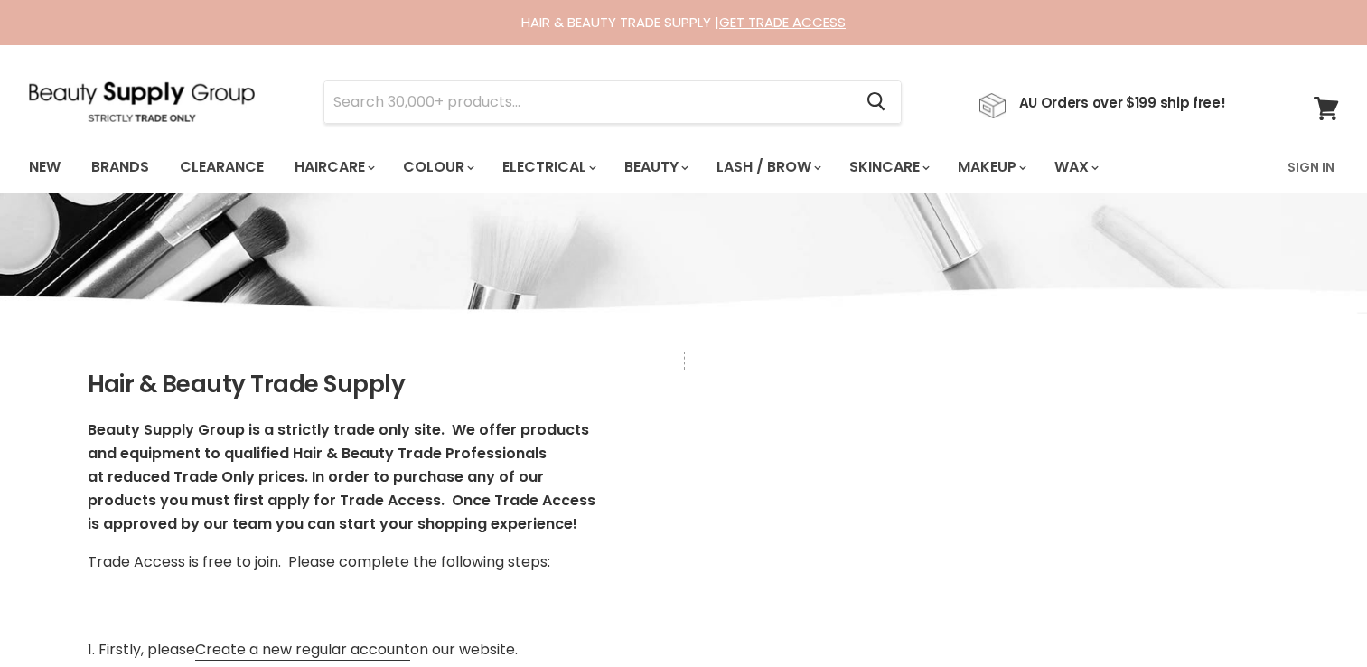 This screenshot has width=1367, height=667. Describe the element at coordinates (1075, 167) in the screenshot. I see `a: Wax` at that location.